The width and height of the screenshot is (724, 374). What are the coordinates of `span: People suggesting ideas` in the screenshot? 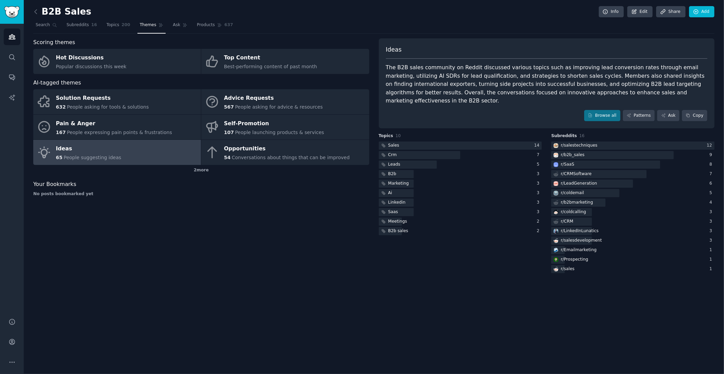 It's located at (92, 157).